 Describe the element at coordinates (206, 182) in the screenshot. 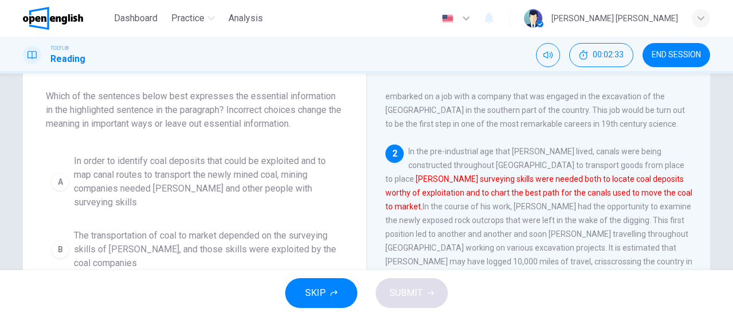

I see `span: In order to identify coal deposits that could be exploited and to map canal routes to transport t...` at that location.